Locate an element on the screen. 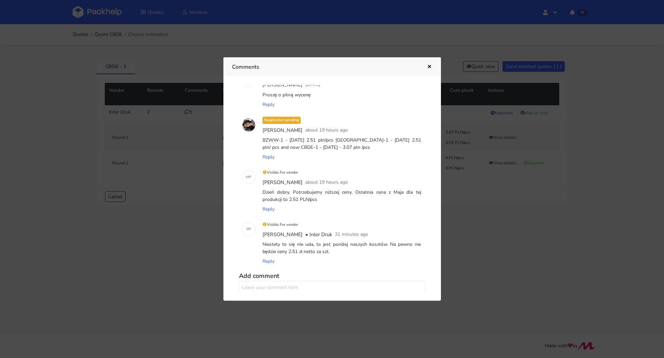  h3: Comments is located at coordinates (324, 67).